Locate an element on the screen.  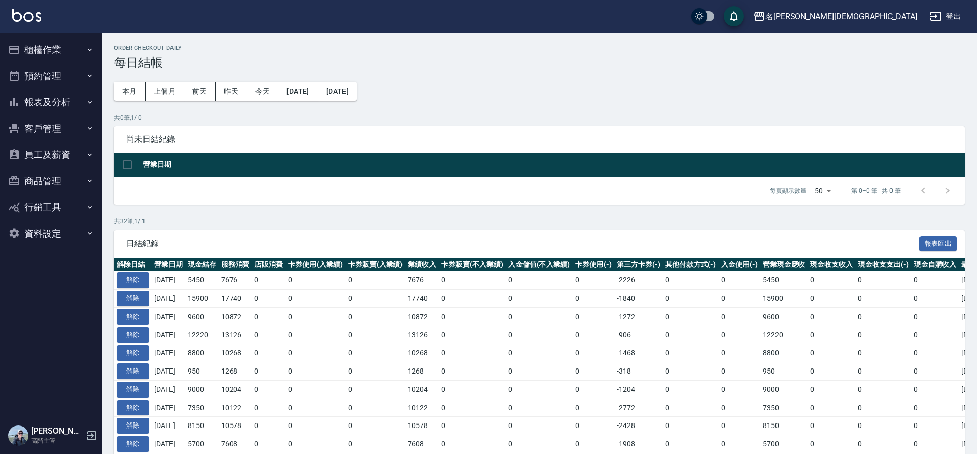
th: 店販消費 is located at coordinates (269, 265).